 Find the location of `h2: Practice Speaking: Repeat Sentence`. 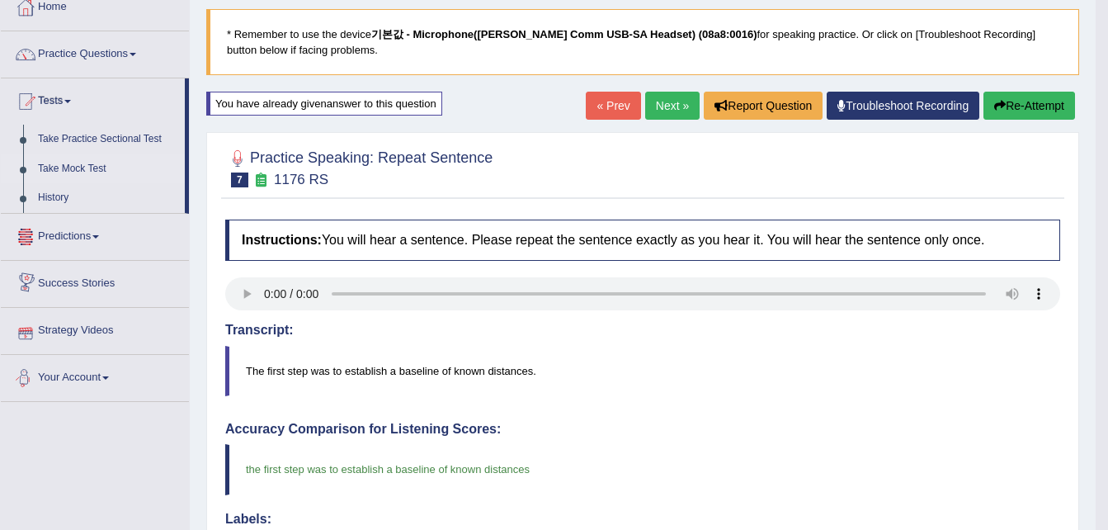

h2: Practice Speaking: Repeat Sentence is located at coordinates (359, 167).